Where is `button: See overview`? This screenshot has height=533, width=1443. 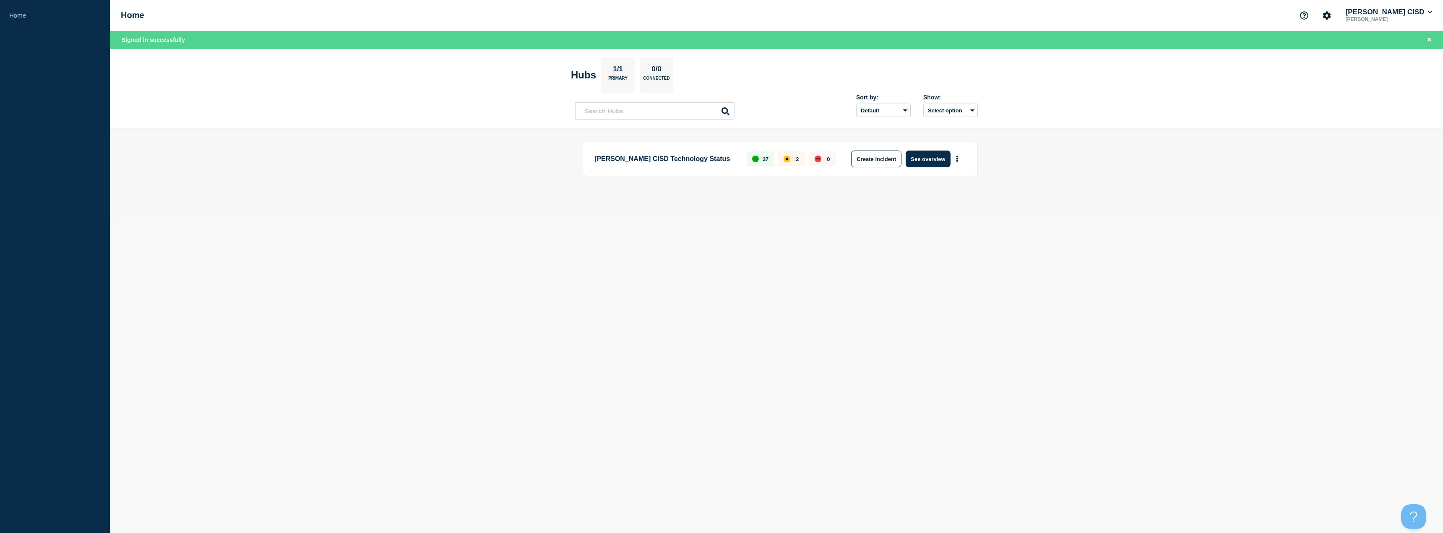
button: See overview is located at coordinates (928, 159).